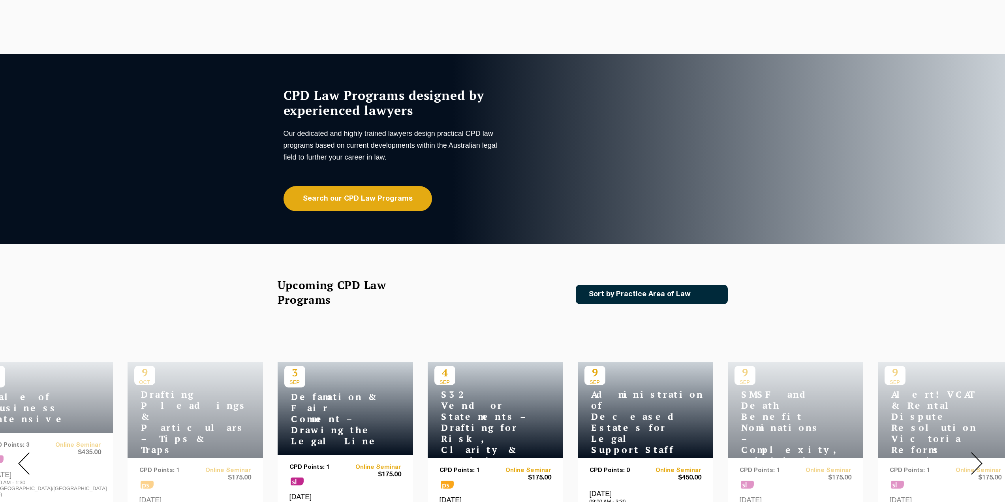  What do you see at coordinates (618, 471) in the screenshot?
I see `p: CPD Points: 0` at bounding box center [618, 471].